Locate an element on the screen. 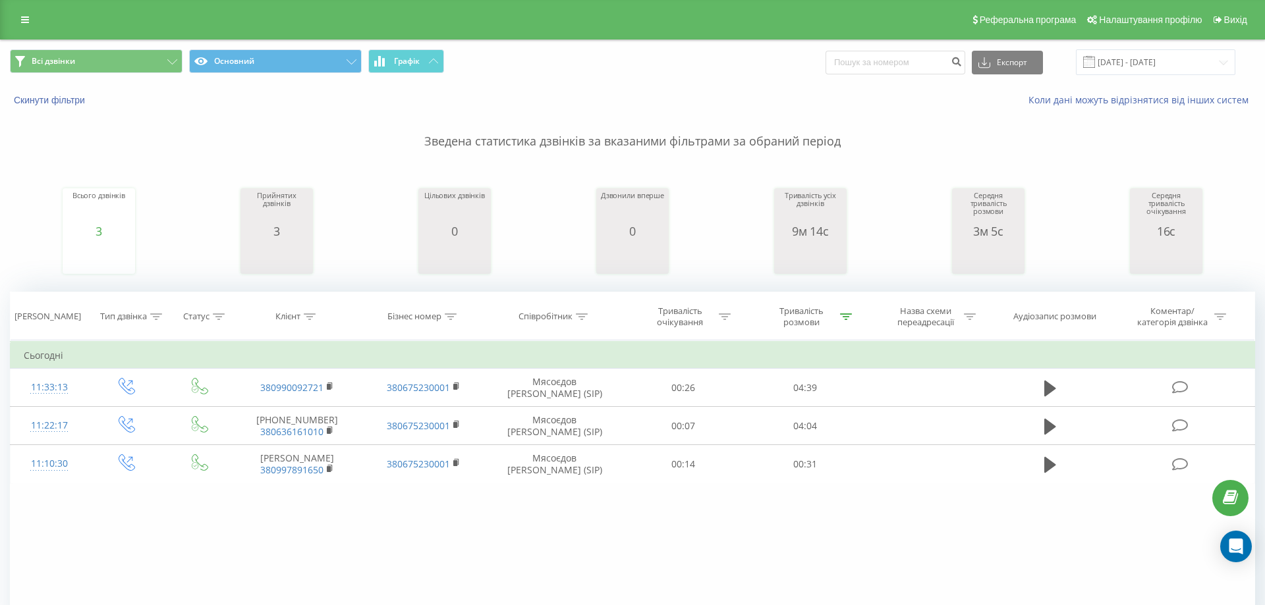 The height and width of the screenshot is (605, 1265). td: 00:31 is located at coordinates (804, 464).